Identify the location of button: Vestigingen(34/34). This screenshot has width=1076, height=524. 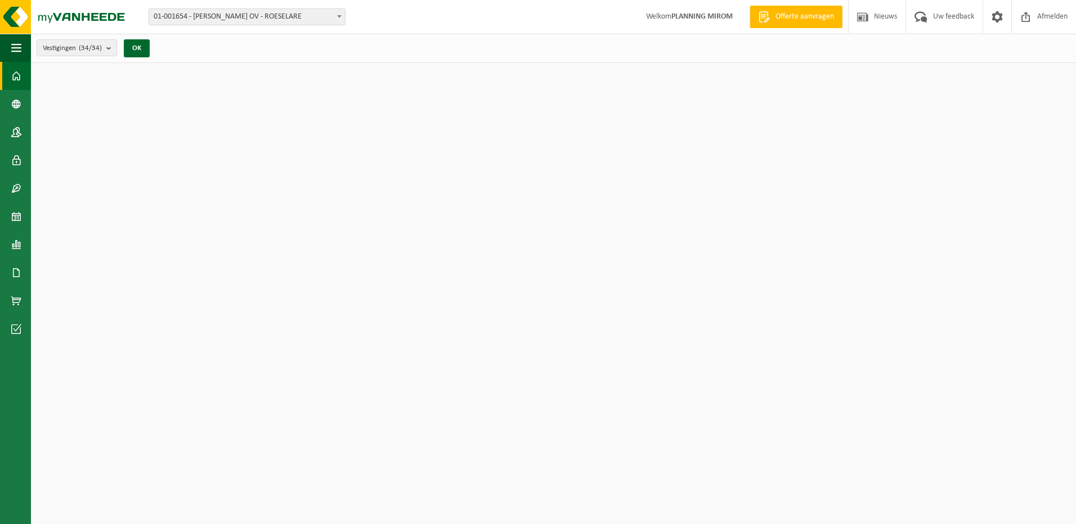
(77, 48).